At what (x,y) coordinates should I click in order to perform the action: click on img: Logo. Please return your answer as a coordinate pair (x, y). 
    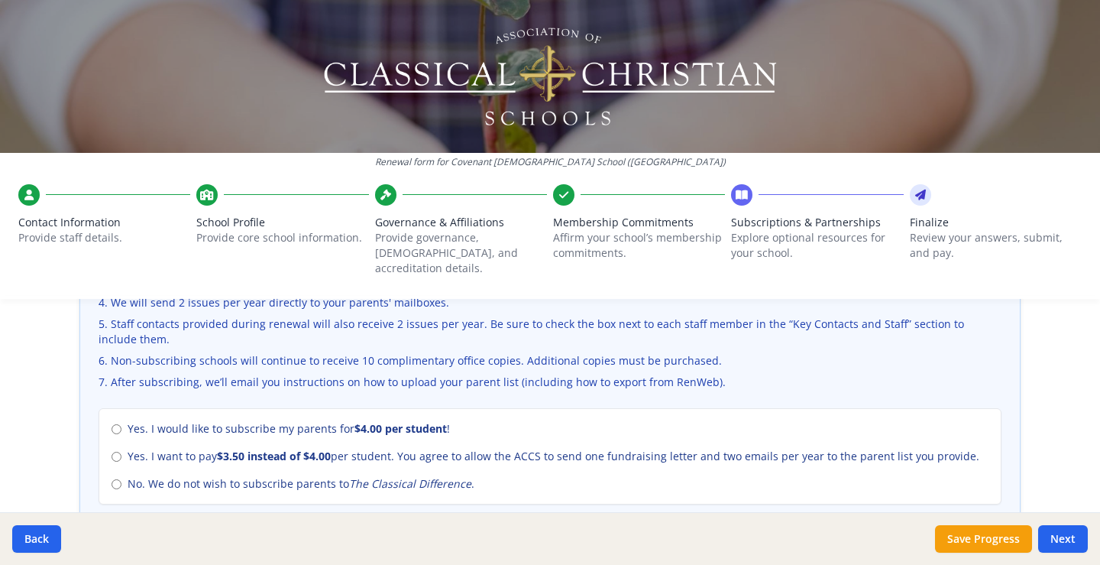
    Looking at the image, I should click on (550, 76).